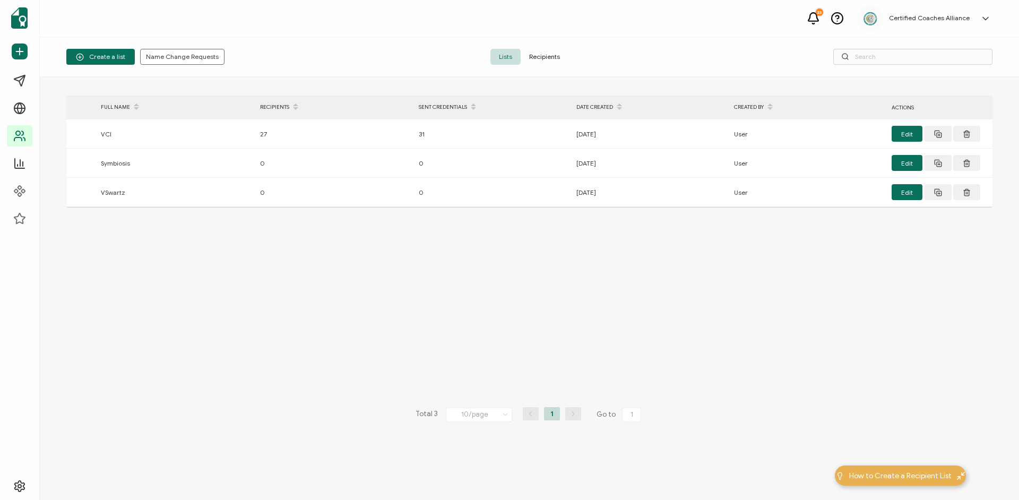 The image size is (1019, 500). I want to click on div: SENT CREDENTIALS, so click(492, 107).